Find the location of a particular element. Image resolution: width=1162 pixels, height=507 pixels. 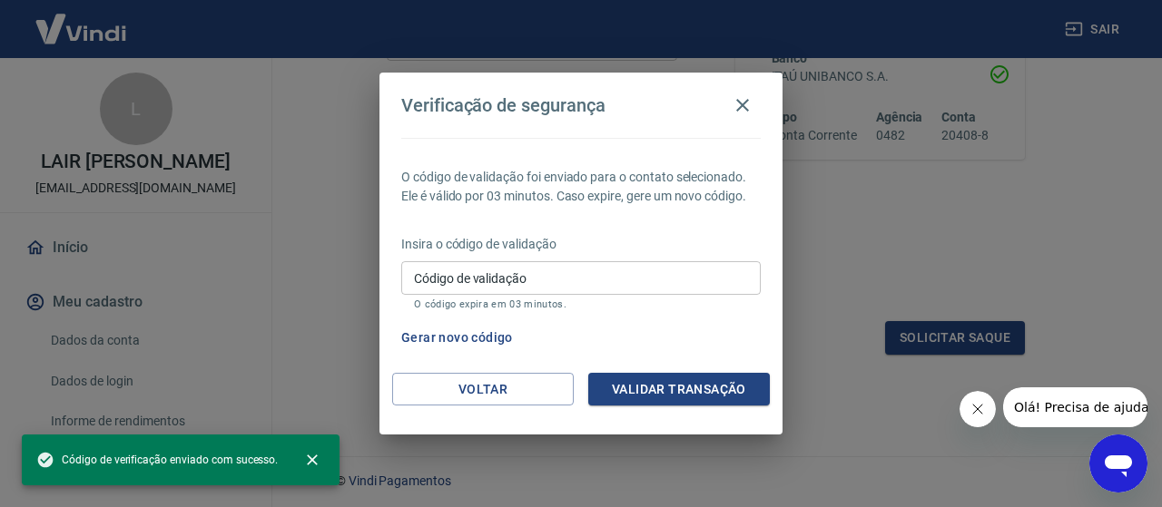

p: O código de validação foi enviado para o contato selecionado. Ele é válido por 03 minutos. Caso e... is located at coordinates (581, 187).